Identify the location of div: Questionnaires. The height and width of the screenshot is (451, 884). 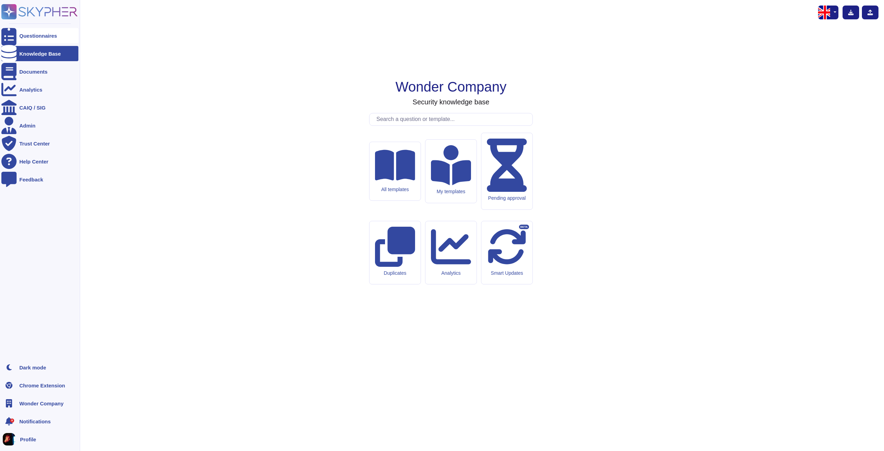
(38, 36).